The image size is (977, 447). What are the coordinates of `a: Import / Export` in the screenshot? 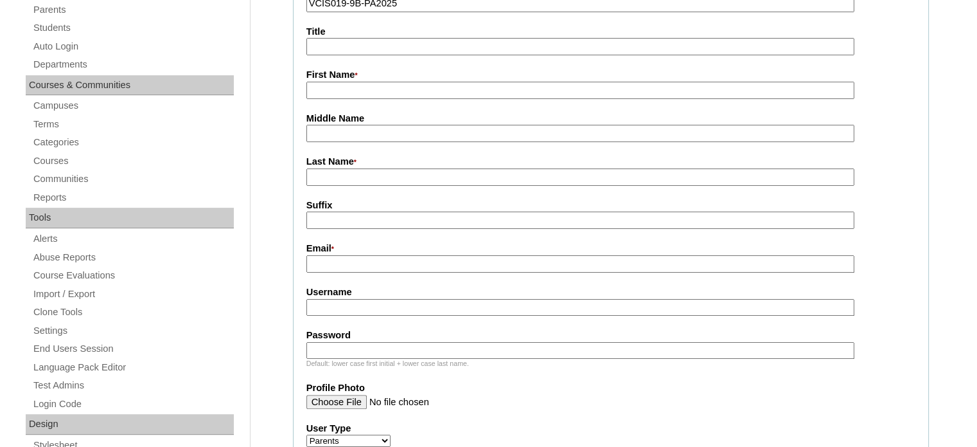 It's located at (133, 294).